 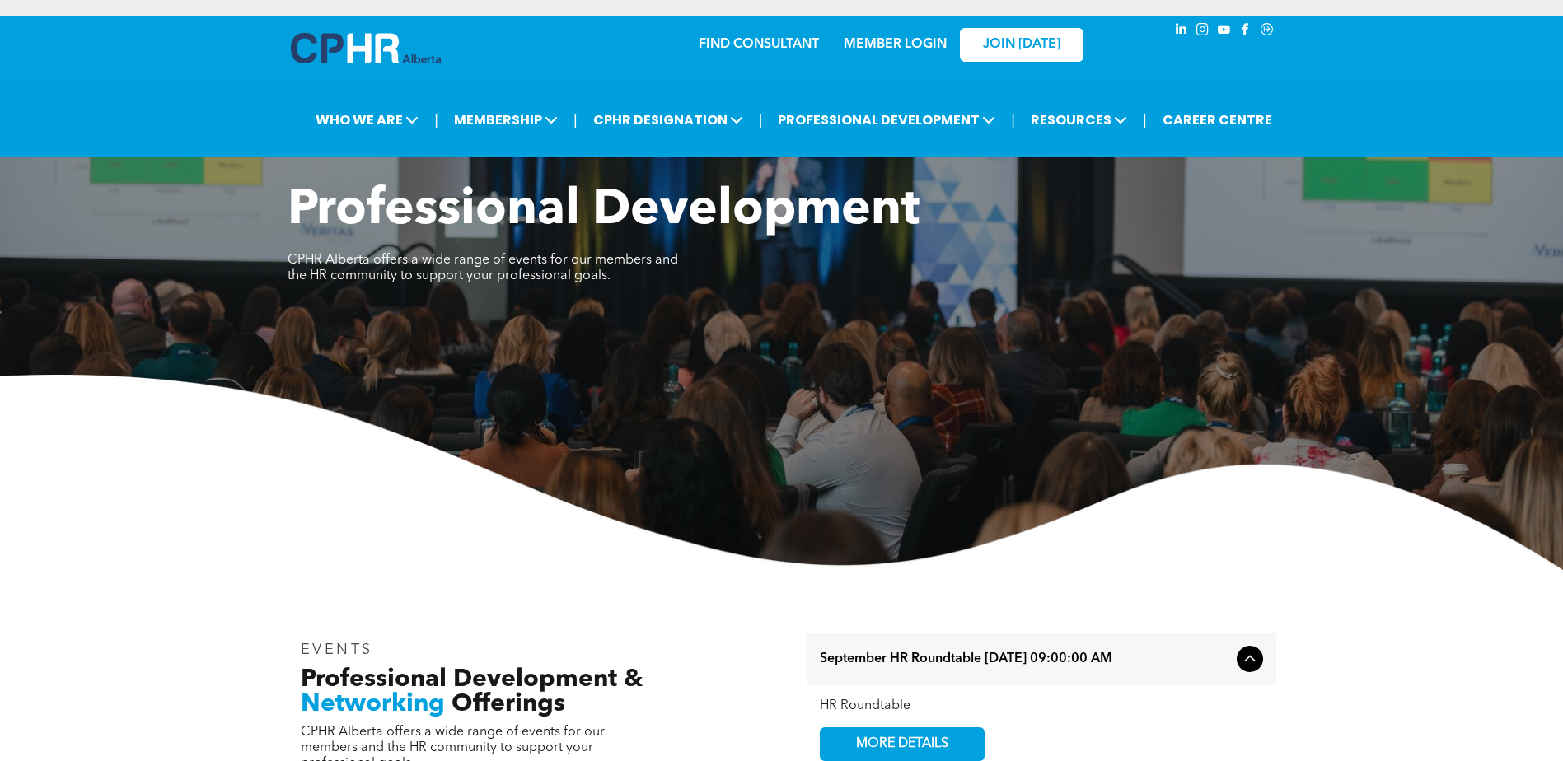 What do you see at coordinates (759, 44) in the screenshot?
I see `a: FIND CONSULTANT` at bounding box center [759, 44].